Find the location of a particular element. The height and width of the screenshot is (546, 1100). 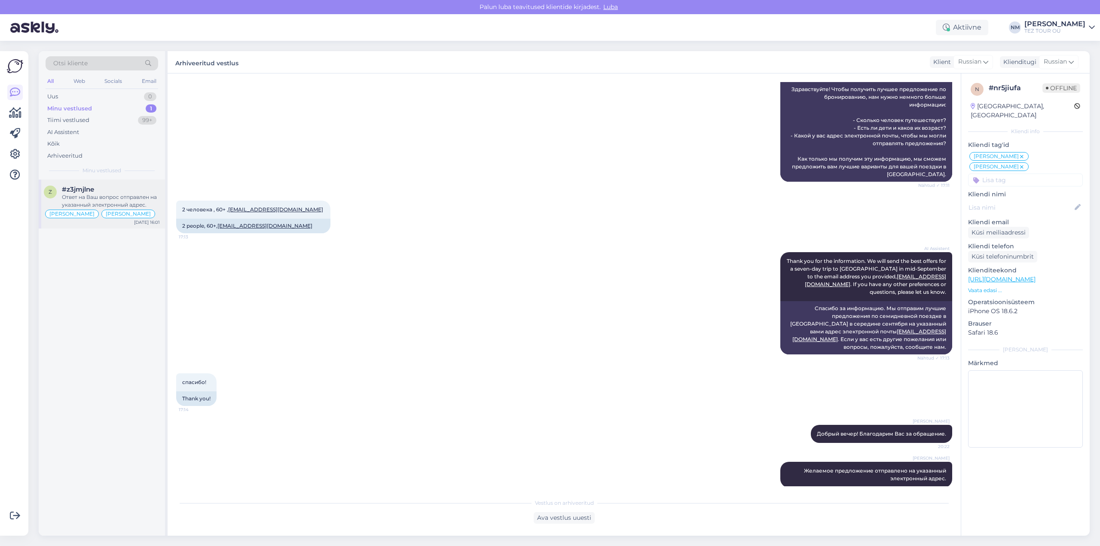

div: Thank you! is located at coordinates (196, 399).